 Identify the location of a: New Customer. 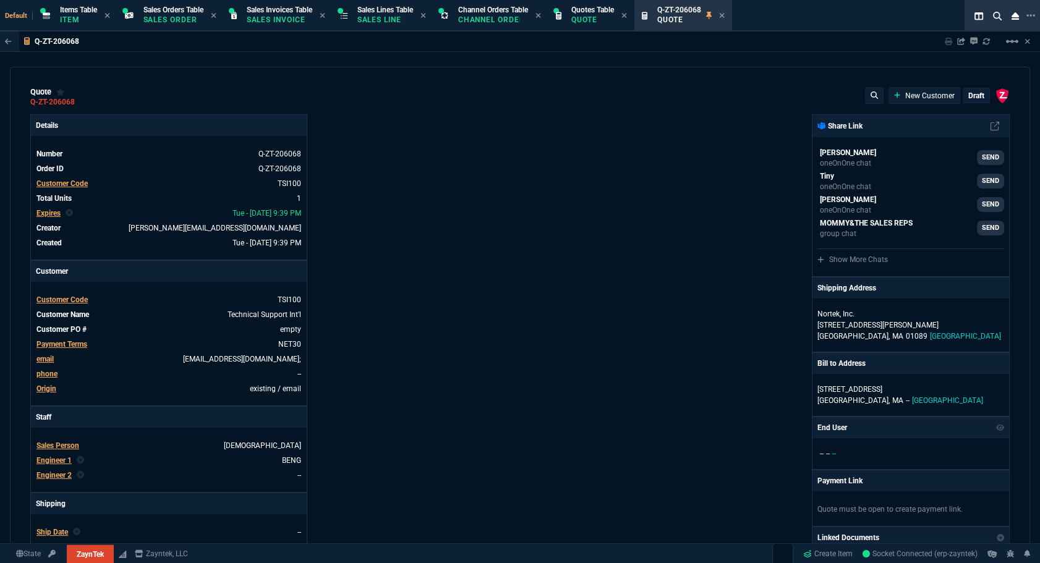
(924, 96).